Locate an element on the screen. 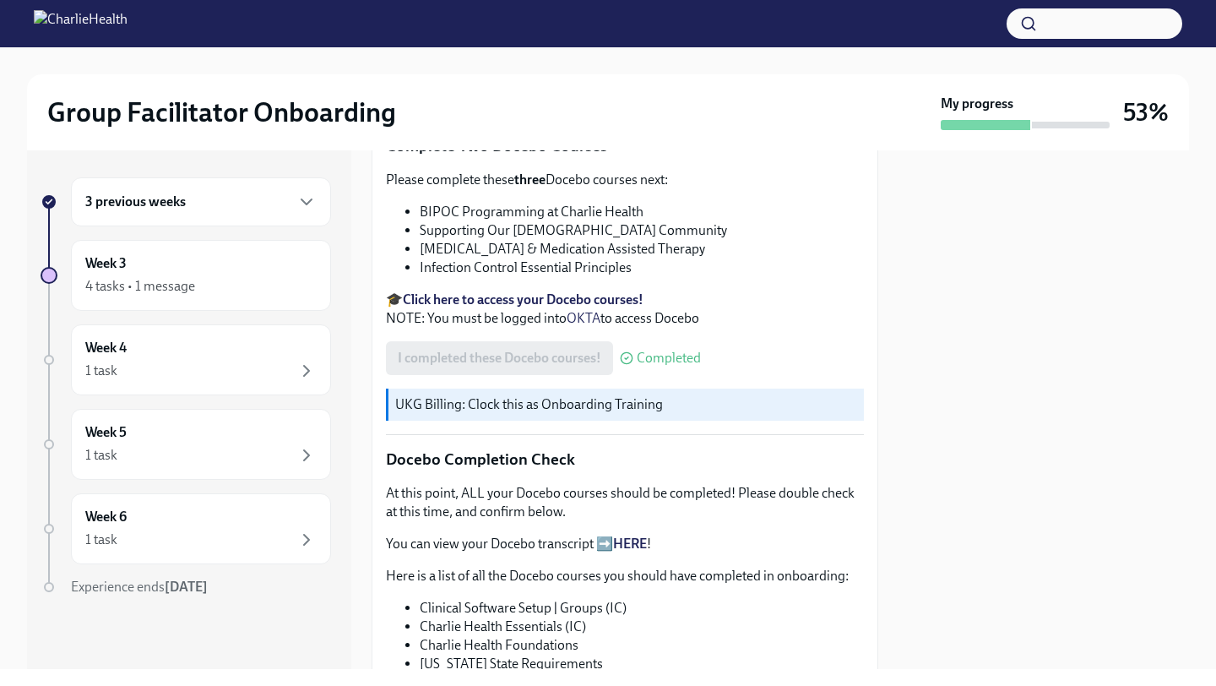  h6: Week 3 is located at coordinates (106, 263).